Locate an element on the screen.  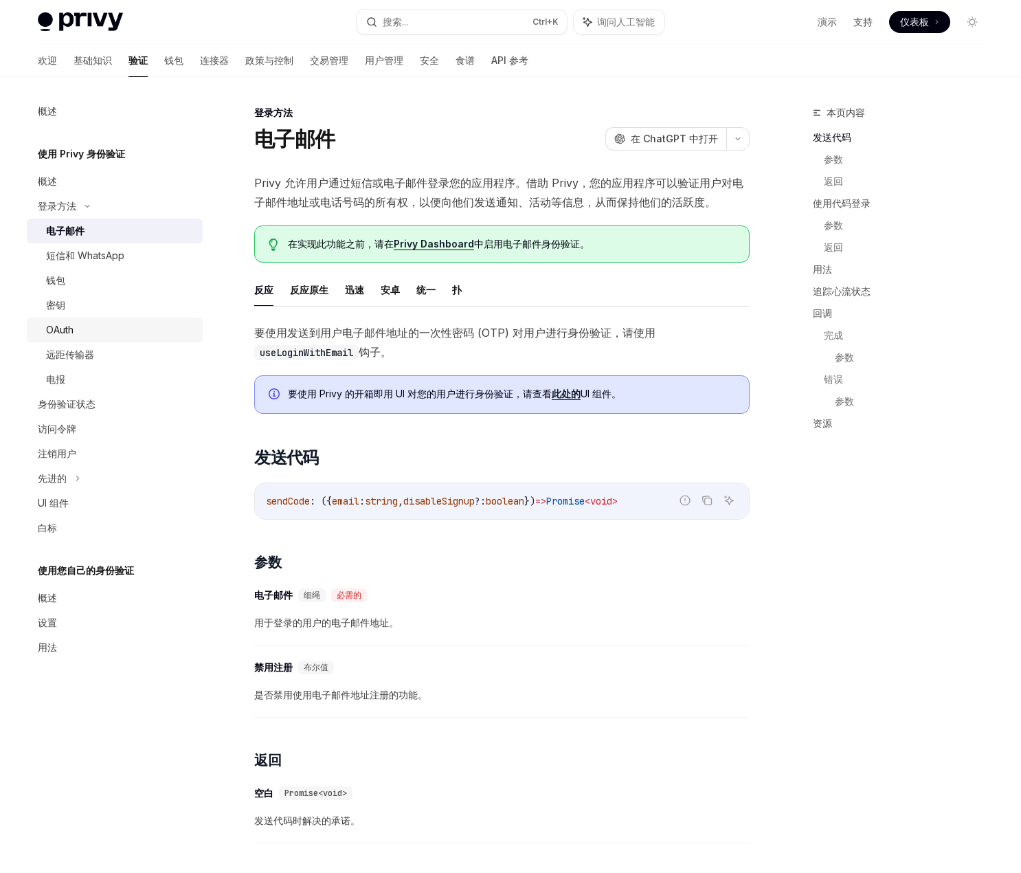
a: 设置 is located at coordinates (115, 623).